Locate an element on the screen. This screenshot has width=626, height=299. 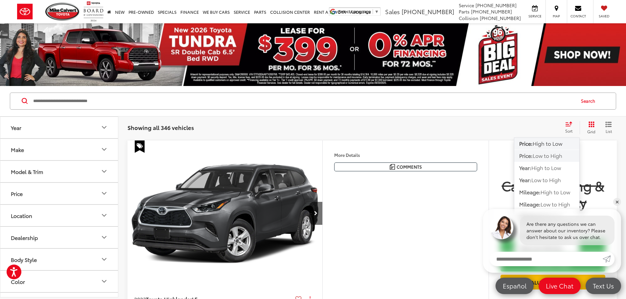
button: Body StyleBody Style is located at coordinates (59, 259).